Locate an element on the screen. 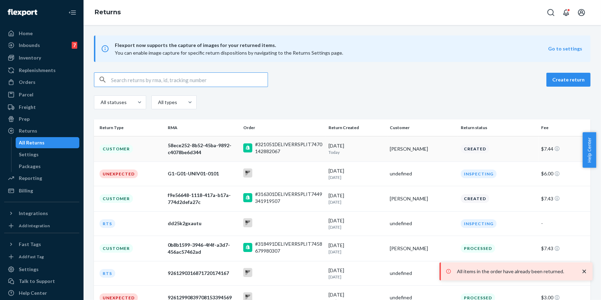  div: Add Integration is located at coordinates (34, 225).